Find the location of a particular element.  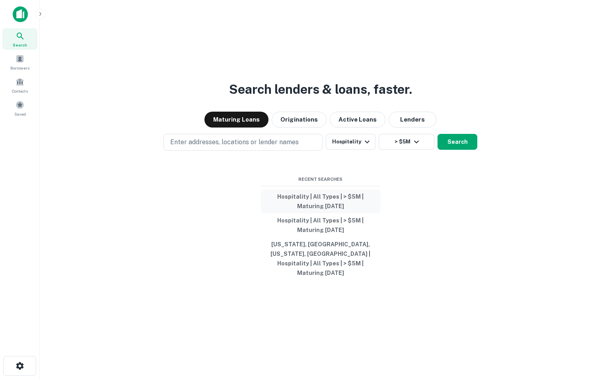

a: Contacts is located at coordinates (20, 85).